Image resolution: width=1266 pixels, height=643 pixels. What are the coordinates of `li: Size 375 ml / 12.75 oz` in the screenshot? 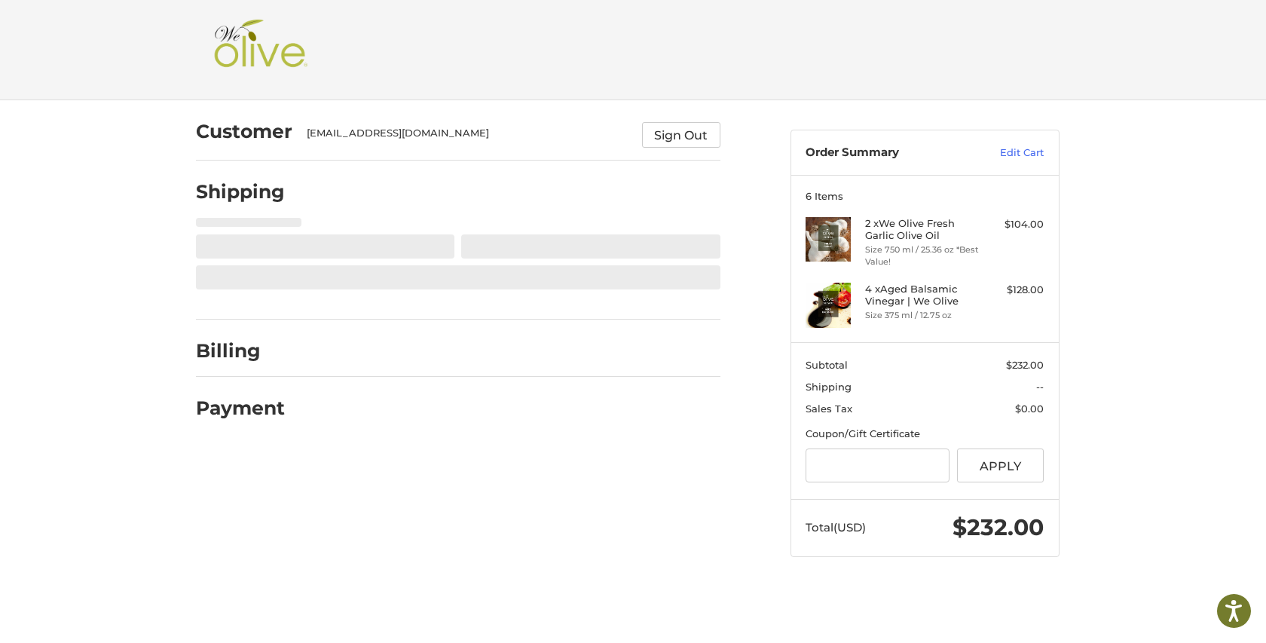 It's located at (922, 315).